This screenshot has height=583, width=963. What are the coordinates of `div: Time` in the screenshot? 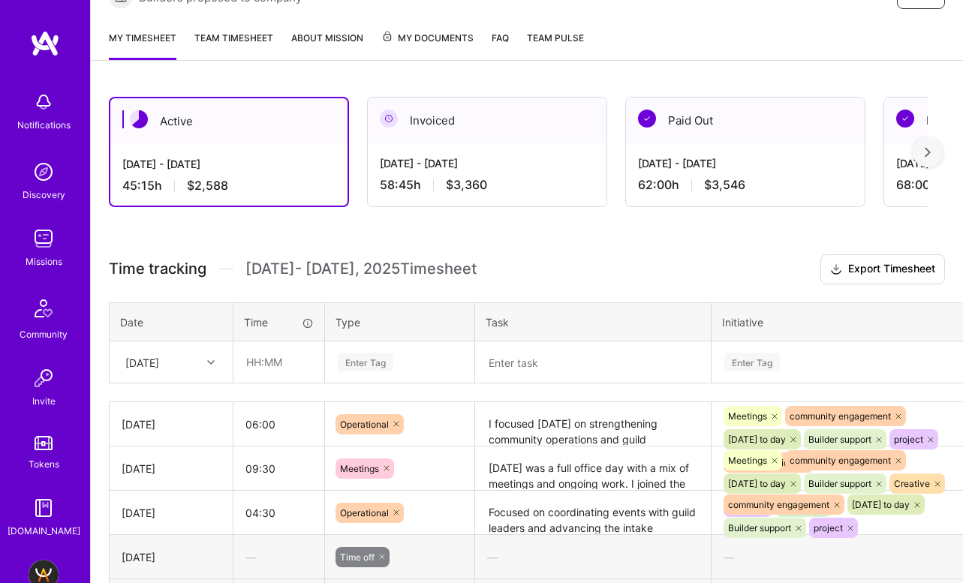 It's located at (278, 322).